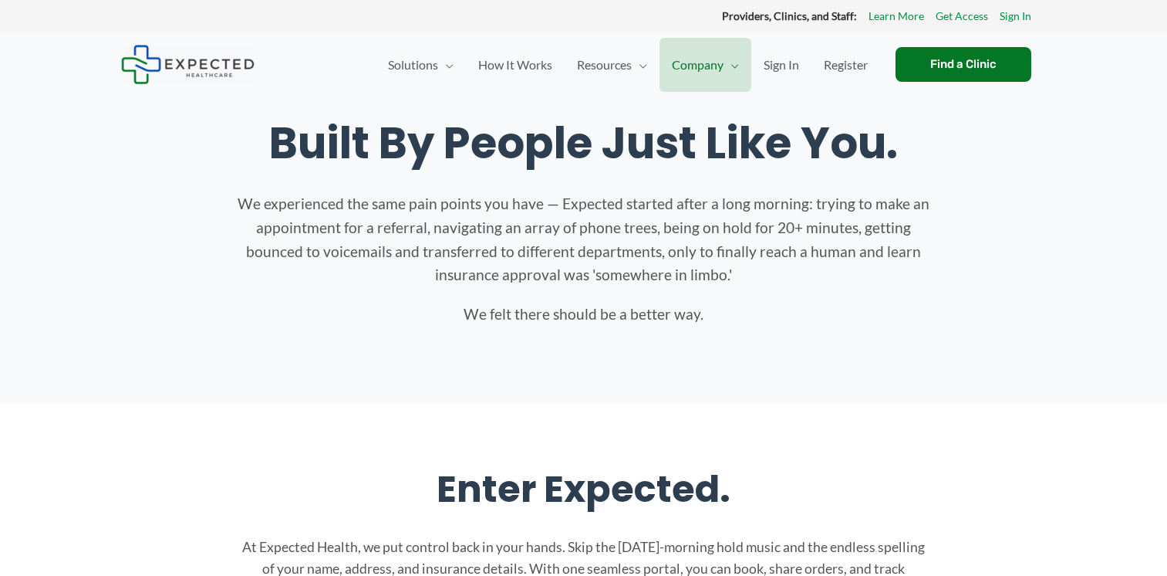 This screenshot has height=576, width=1167. What do you see at coordinates (413, 65) in the screenshot?
I see `span: Solutions` at bounding box center [413, 65].